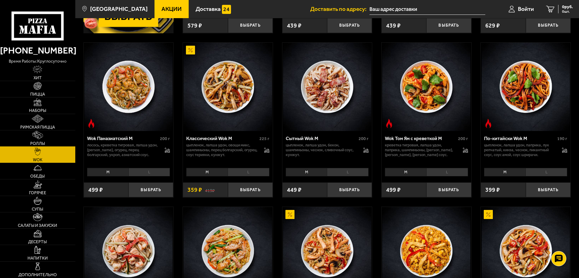 The height and width of the screenshot is (278, 579). What do you see at coordinates (321, 138) in the screenshot?
I see `div: Сытный Wok M` at bounding box center [321, 138].